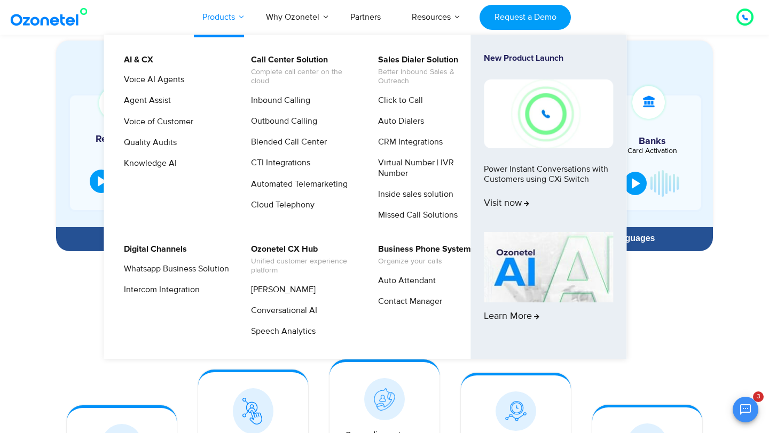 Image resolution: width=769 pixels, height=433 pixels. What do you see at coordinates (398, 100) in the screenshot?
I see `a: Click to Call` at bounding box center [398, 100].